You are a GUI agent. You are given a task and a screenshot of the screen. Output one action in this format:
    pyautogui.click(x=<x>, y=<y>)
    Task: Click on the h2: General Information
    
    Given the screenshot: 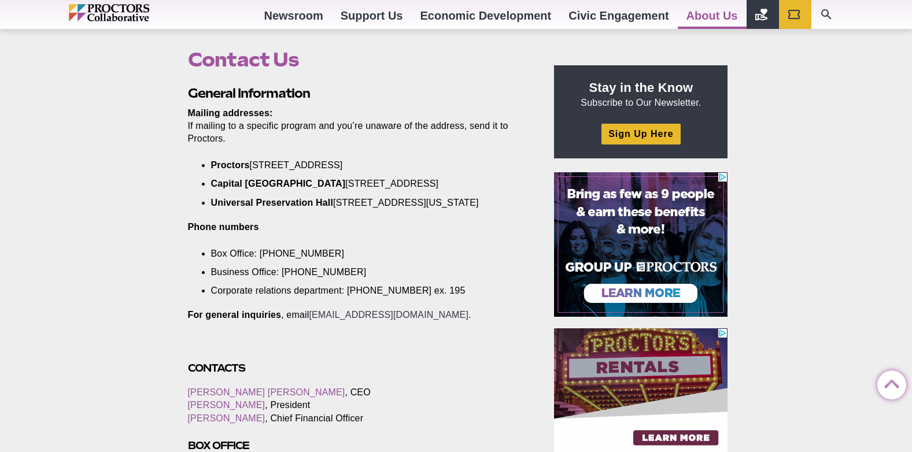 What is the action you would take?
    pyautogui.click(x=358, y=93)
    